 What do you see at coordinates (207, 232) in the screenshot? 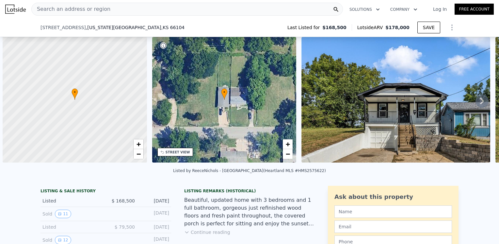
I see `button: Continue reading` at bounding box center [207, 232].